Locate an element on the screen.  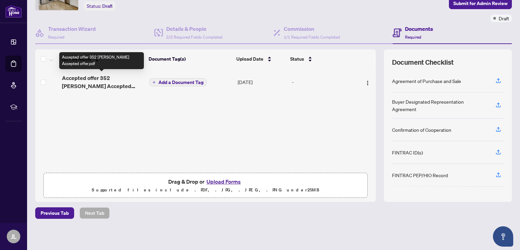
span: 2/2 Required Fields Completed is located at coordinates (194, 37).